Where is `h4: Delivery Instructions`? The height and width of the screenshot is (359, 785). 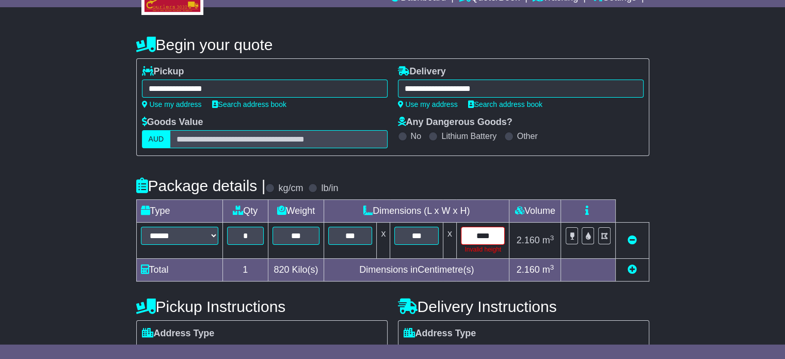 h4: Delivery Instructions is located at coordinates (524, 306).